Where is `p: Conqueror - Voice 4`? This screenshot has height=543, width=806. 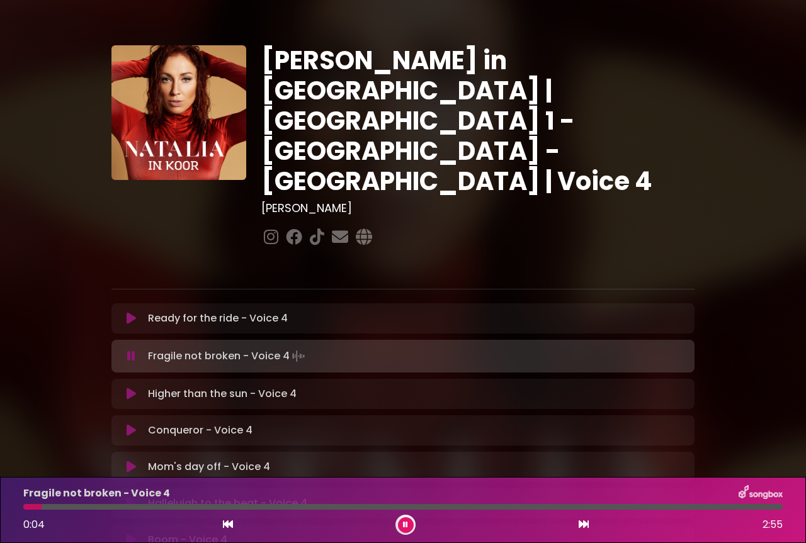 p: Conqueror - Voice 4 is located at coordinates (200, 431).